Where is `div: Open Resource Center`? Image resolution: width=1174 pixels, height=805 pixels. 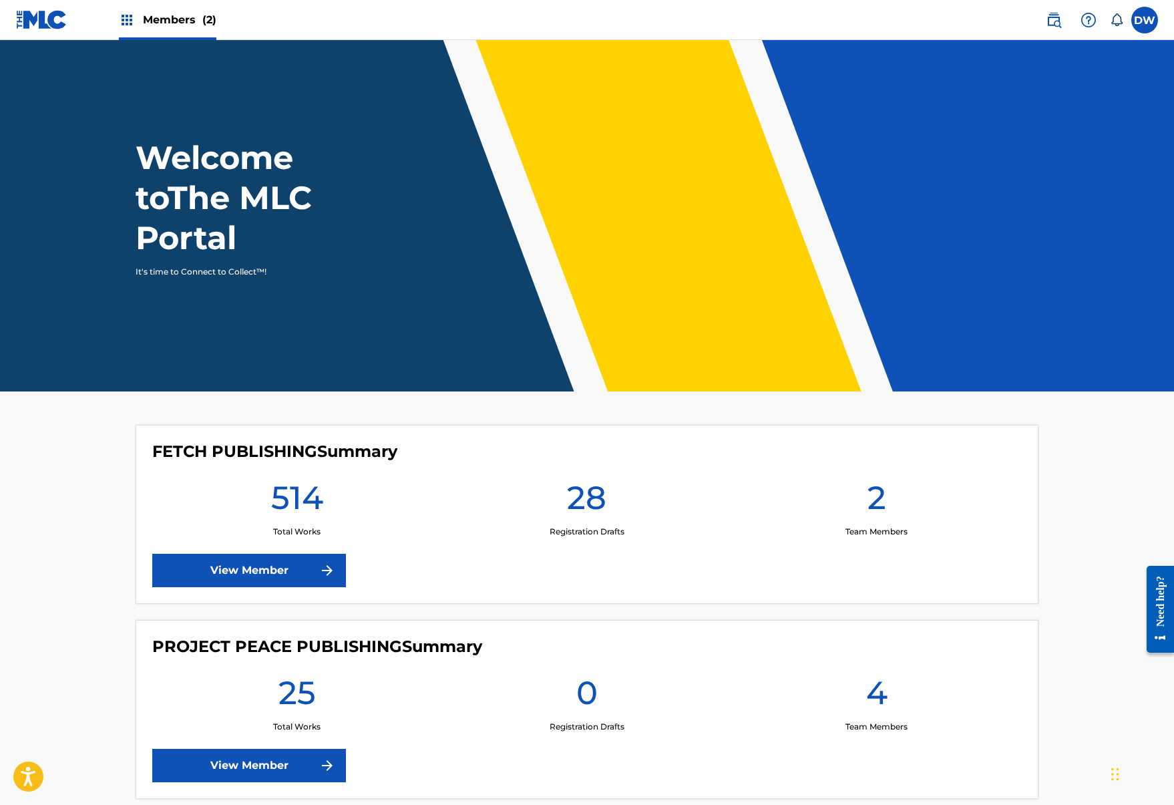 div: Open Resource Center is located at coordinates (23, 57).